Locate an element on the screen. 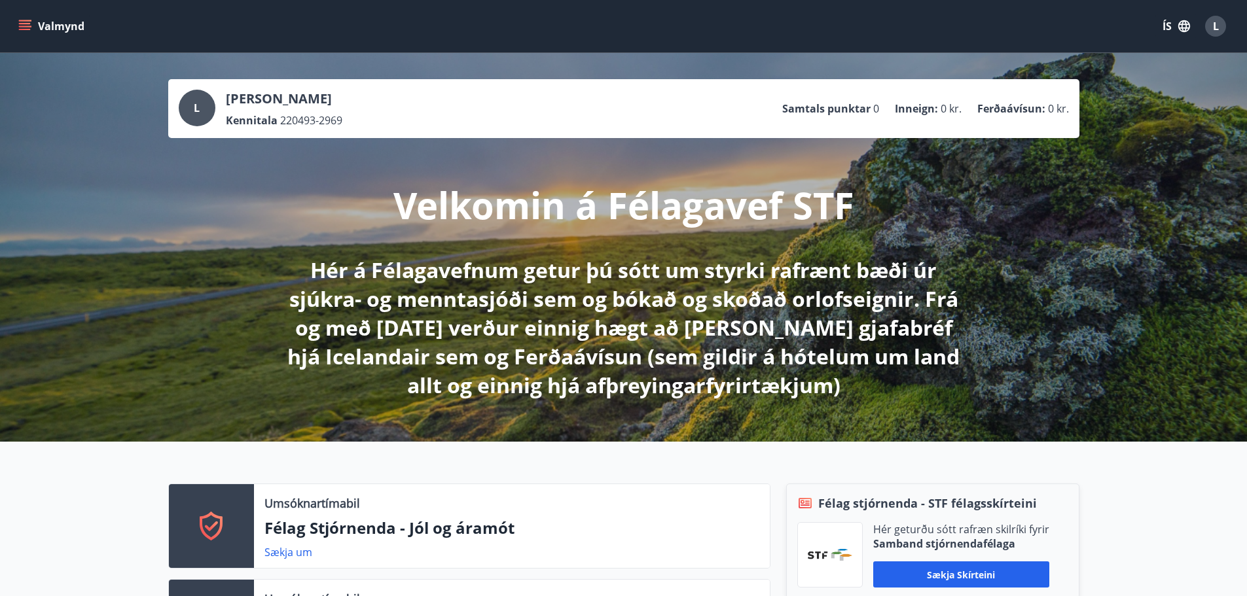 The image size is (1247, 596). p: Samtals punktar is located at coordinates (826, 109).